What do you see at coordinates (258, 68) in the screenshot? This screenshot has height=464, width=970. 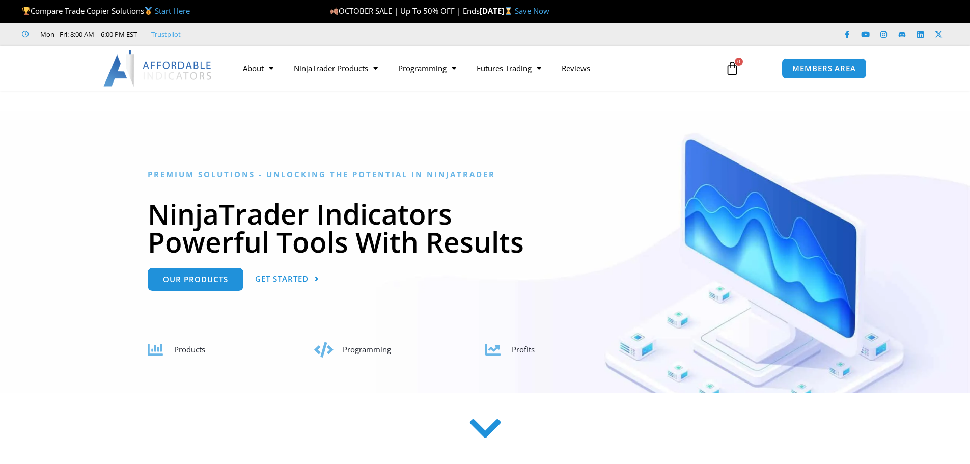 I see `a: About` at bounding box center [258, 68].